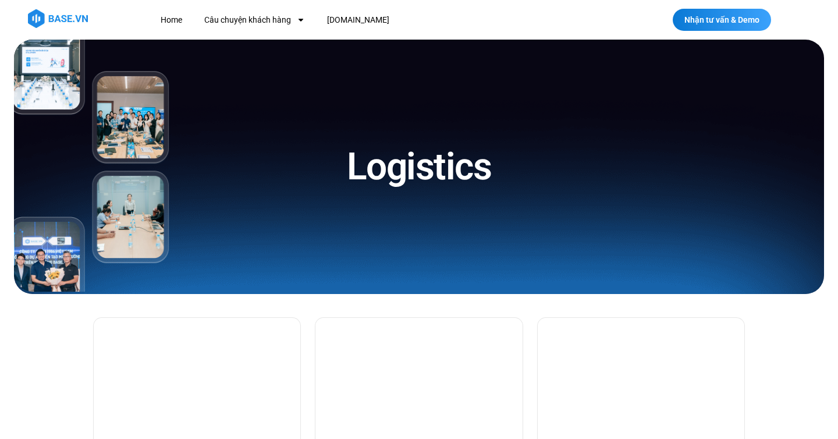 This screenshot has height=439, width=838. I want to click on a: Home, so click(171, 20).